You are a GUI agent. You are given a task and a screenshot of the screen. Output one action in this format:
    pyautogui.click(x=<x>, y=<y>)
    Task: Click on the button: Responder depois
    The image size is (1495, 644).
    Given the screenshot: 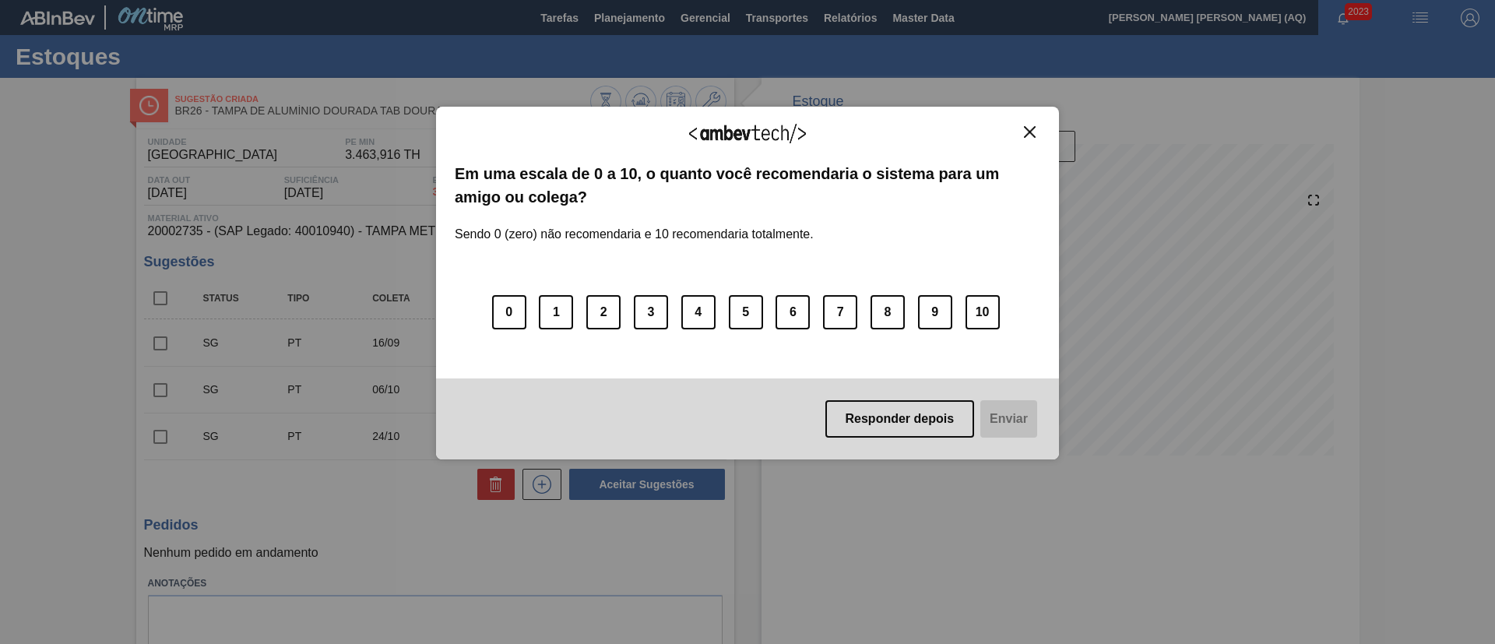 What is the action you would take?
    pyautogui.click(x=900, y=419)
    